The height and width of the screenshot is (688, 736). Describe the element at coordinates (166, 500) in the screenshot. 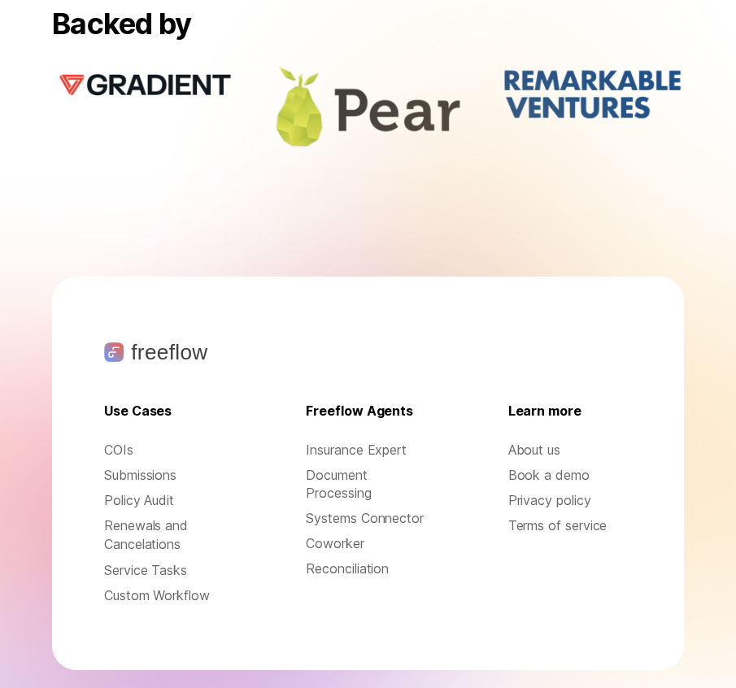

I see `a: Policy Audit` at that location.